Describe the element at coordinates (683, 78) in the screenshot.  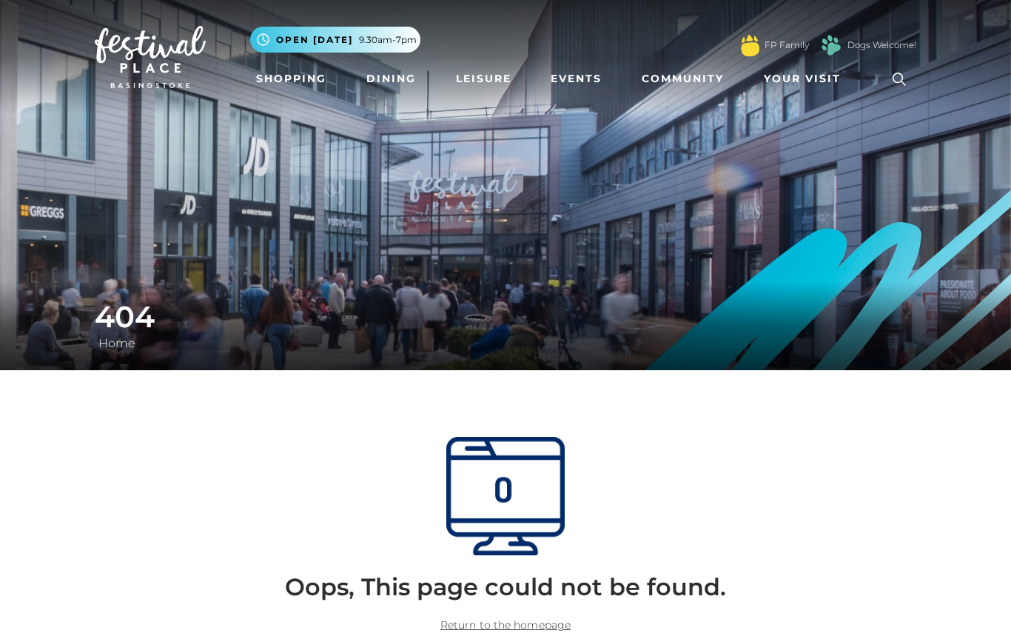
I see `a: Community` at that location.